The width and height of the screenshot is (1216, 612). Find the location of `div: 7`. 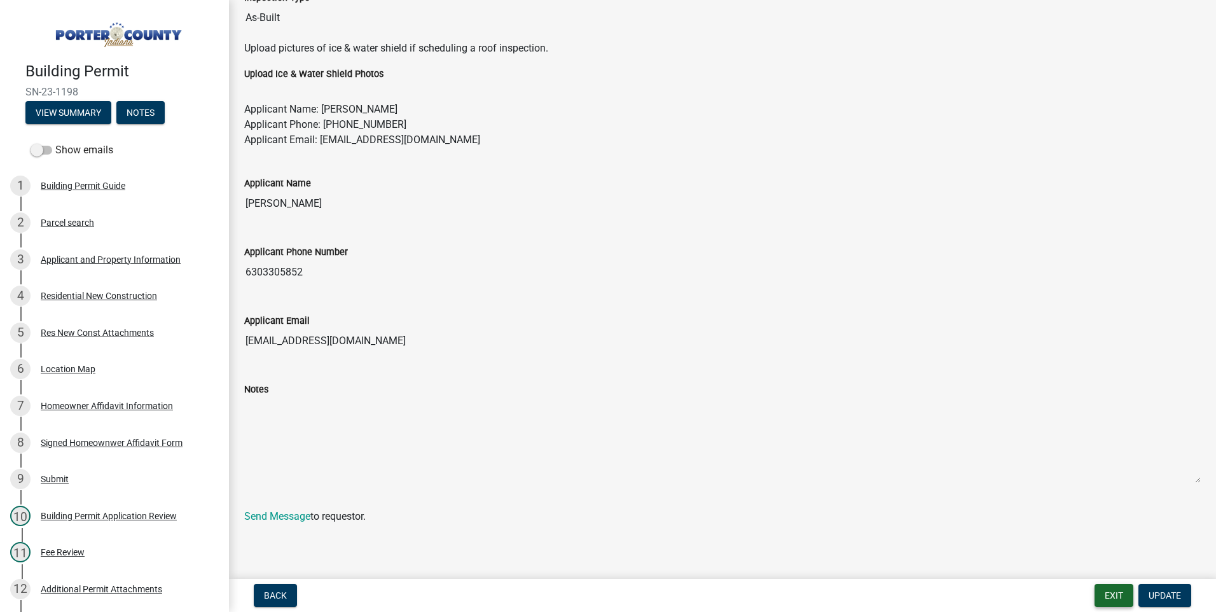

div: 7 is located at coordinates (20, 406).